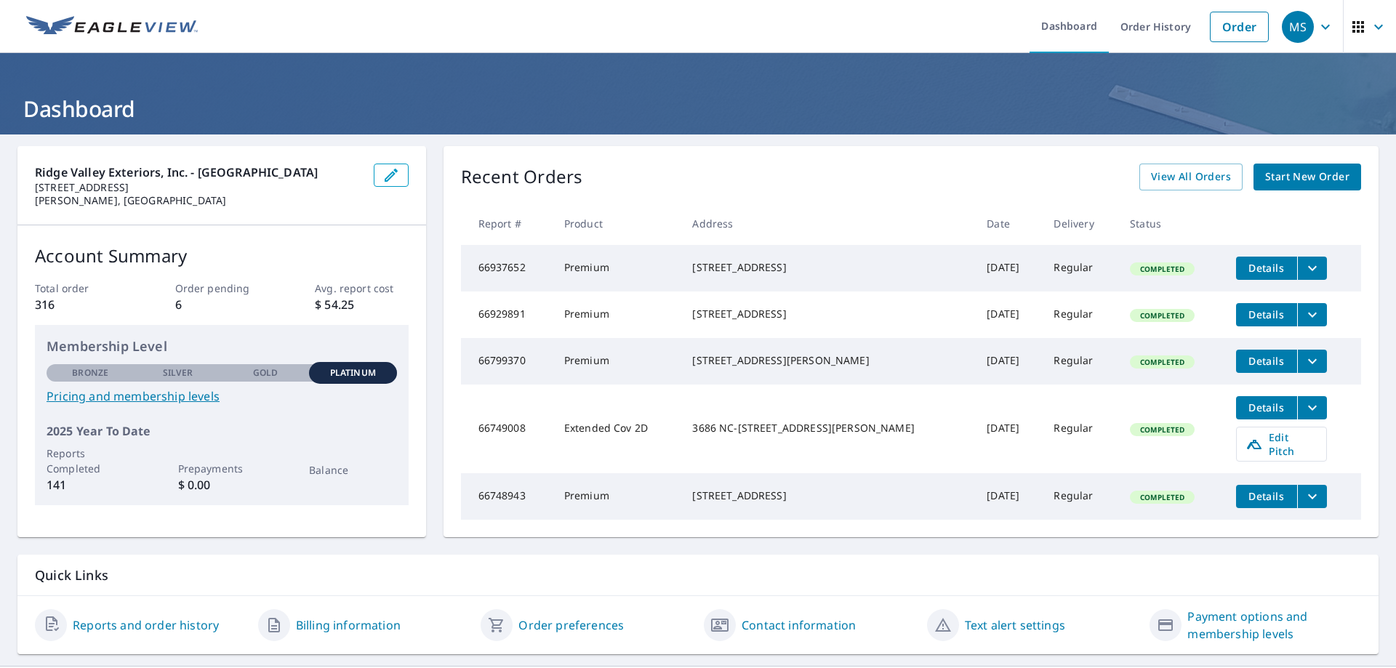 The image size is (1396, 668). What do you see at coordinates (698, 575) in the screenshot?
I see `p: Quick Links` at bounding box center [698, 575].